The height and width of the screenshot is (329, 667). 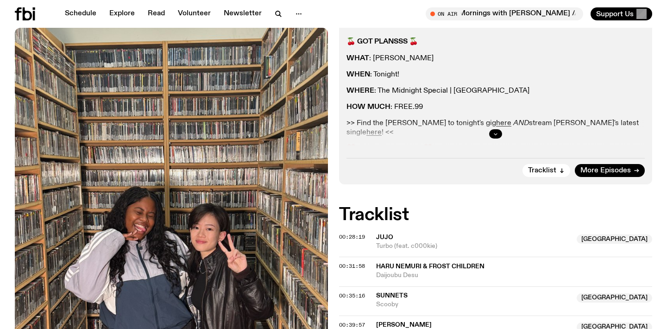 I want to click on strong: WHAT, so click(x=357, y=58).